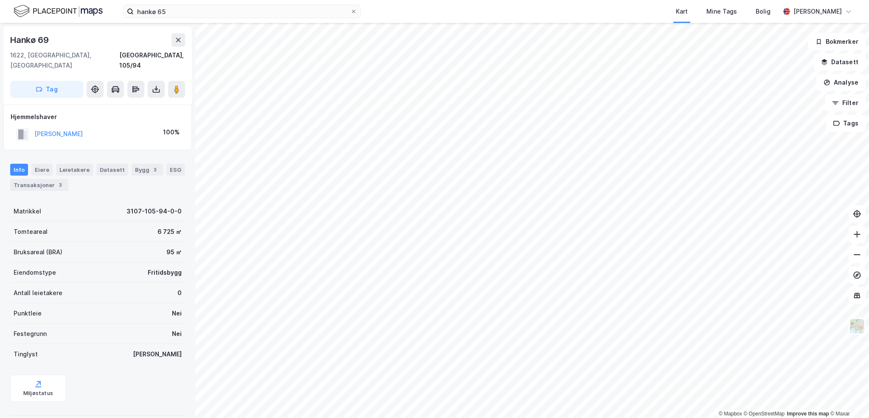 This screenshot has height=418, width=869. I want to click on div: Kart, so click(682, 11).